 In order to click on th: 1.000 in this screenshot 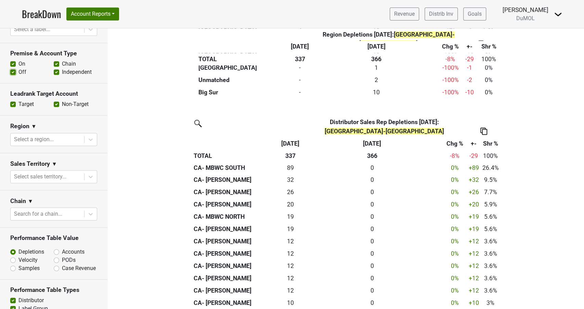, I will do `click(376, 68)`.